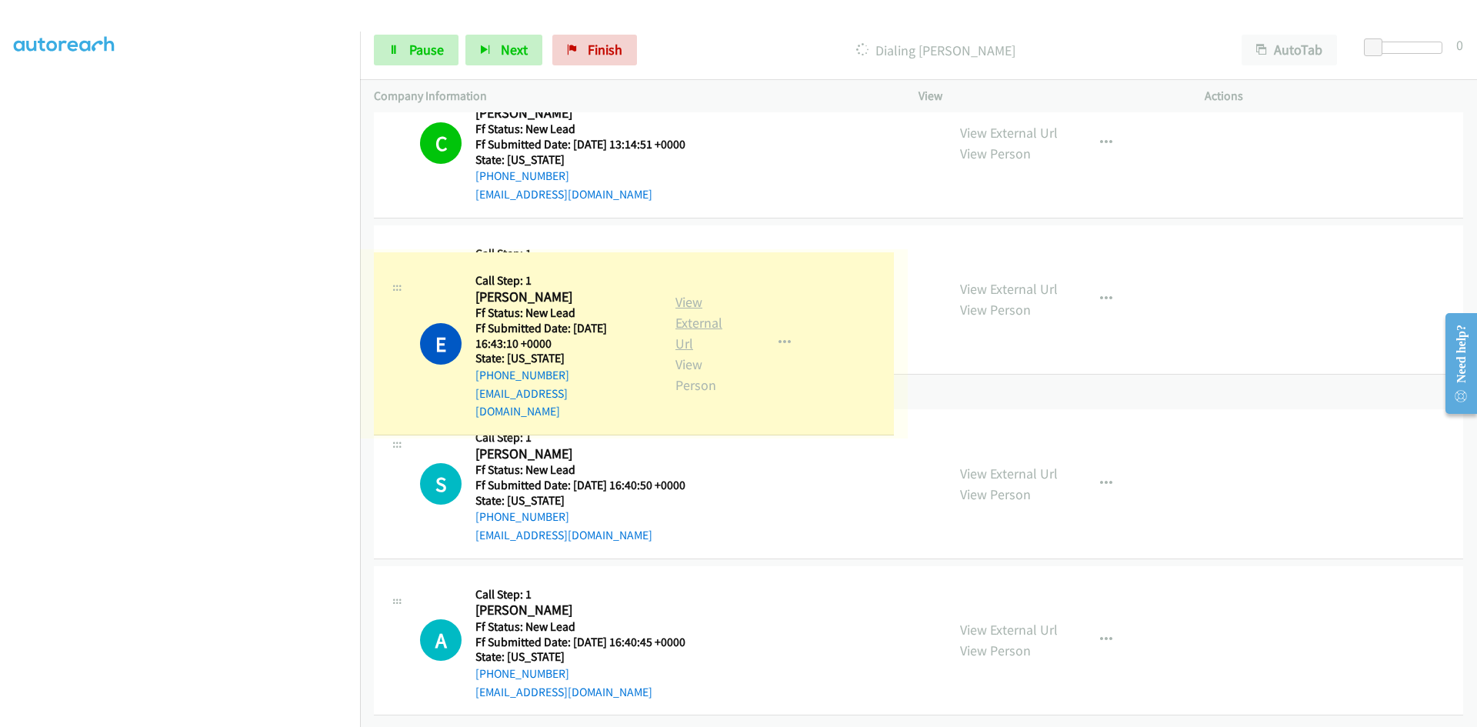 This screenshot has height=727, width=1477. What do you see at coordinates (416, 50) in the screenshot?
I see `a: Pause` at bounding box center [416, 50].